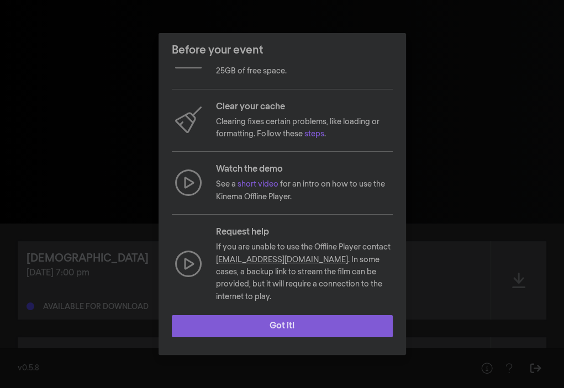 The height and width of the screenshot is (388, 564). I want to click on button: Got it!, so click(282, 326).